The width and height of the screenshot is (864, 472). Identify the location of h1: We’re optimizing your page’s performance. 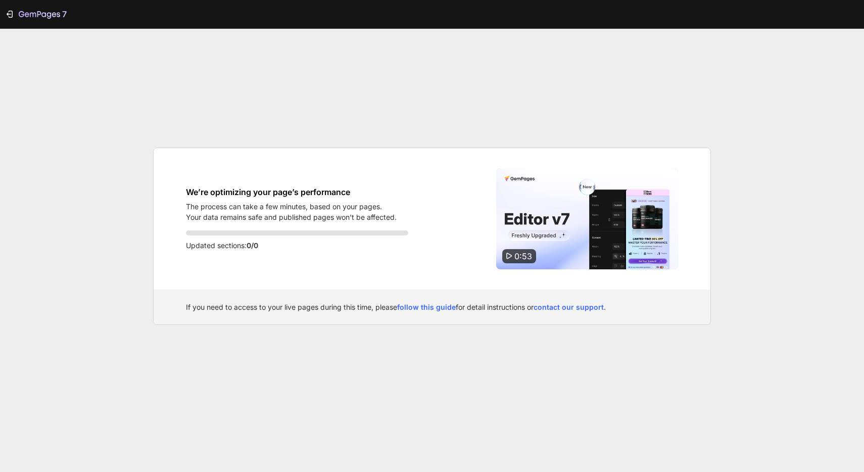
(291, 192).